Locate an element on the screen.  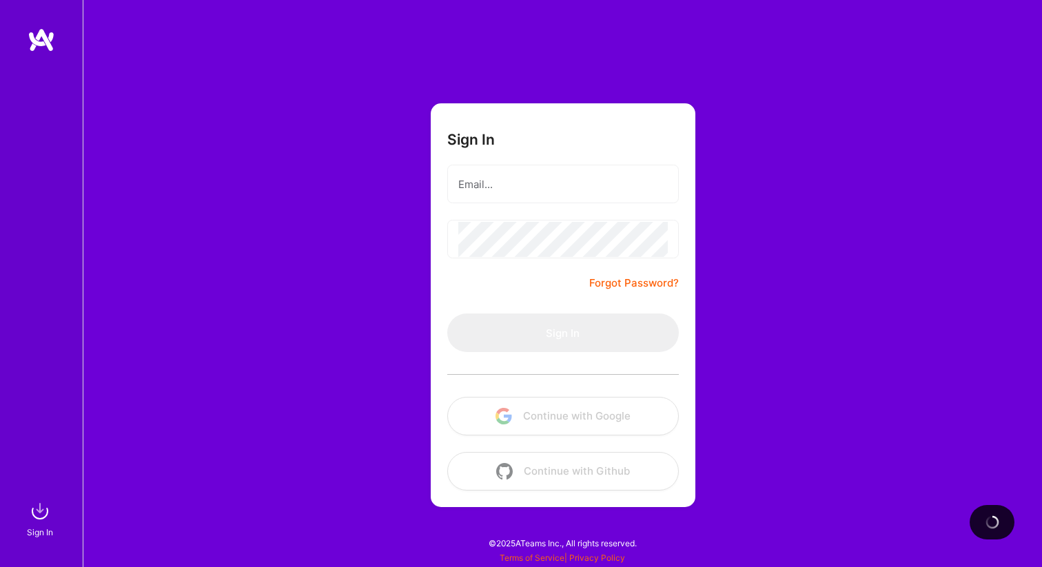
a: Privacy Policy is located at coordinates (597, 558).